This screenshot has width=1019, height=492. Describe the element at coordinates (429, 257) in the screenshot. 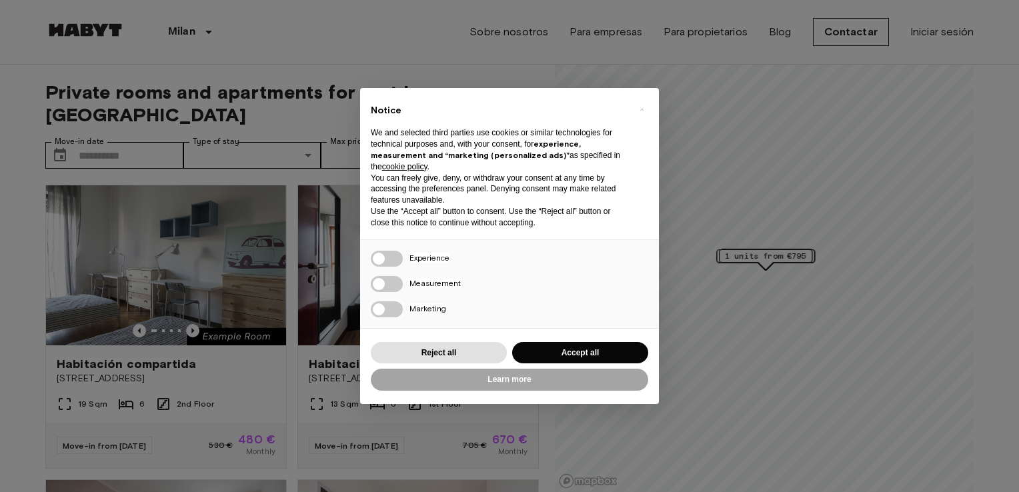

I see `span: Experience` at that location.